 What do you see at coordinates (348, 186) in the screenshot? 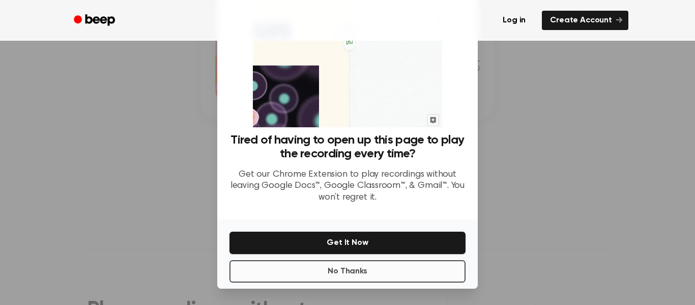
I see `p: Get our Chrome Extension to play recordings without leaving Google Docs™, Google Classroom™, & Gm...` at bounding box center [348, 186].